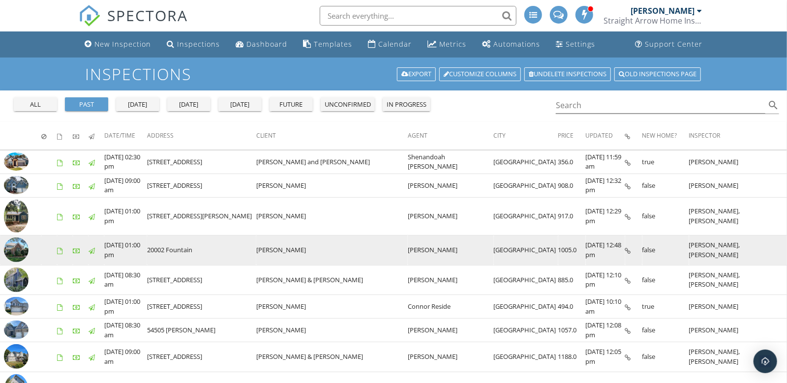 The width and height of the screenshot is (787, 383). Describe the element at coordinates (480, 74) in the screenshot. I see `a: Customize Columns` at that location.